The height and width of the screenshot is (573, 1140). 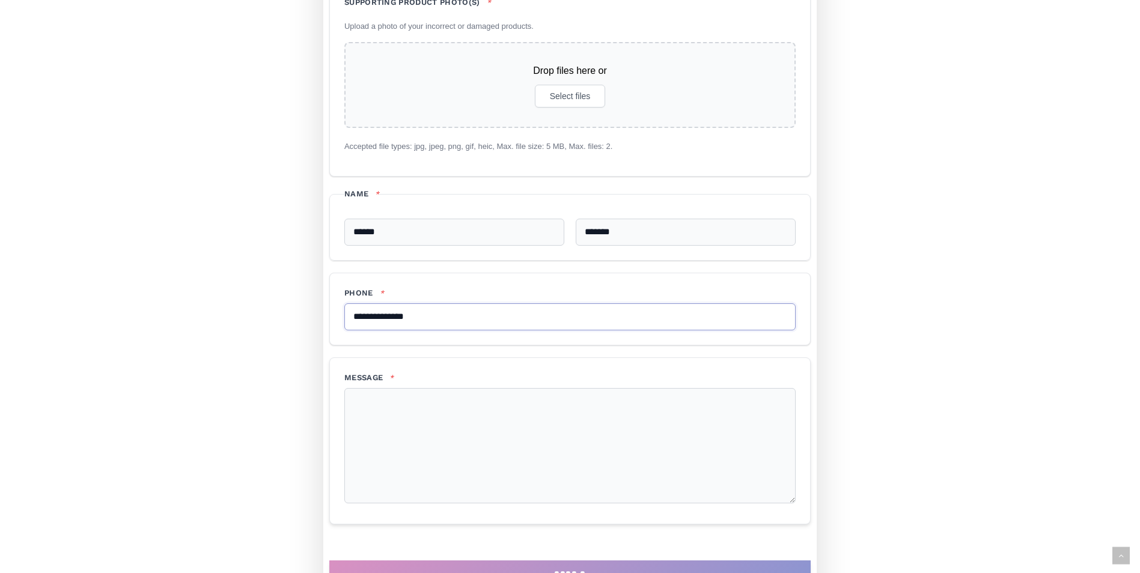 What do you see at coordinates (570, 96) in the screenshot?
I see `button: select files, supporting product photo(s)*` at bounding box center [570, 96].